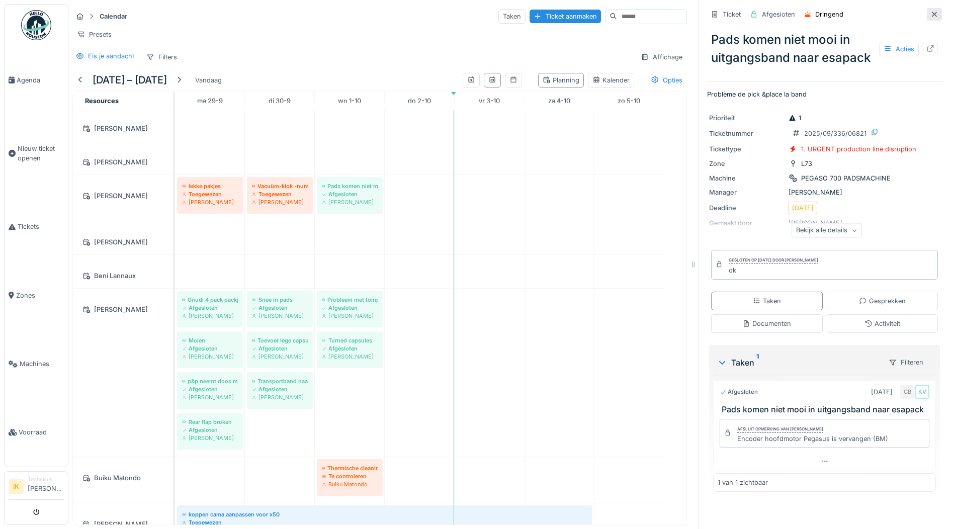 This screenshot has height=529, width=954. What do you see at coordinates (36, 153) in the screenshot?
I see `a: Nieuw ticket openen` at bounding box center [36, 153].